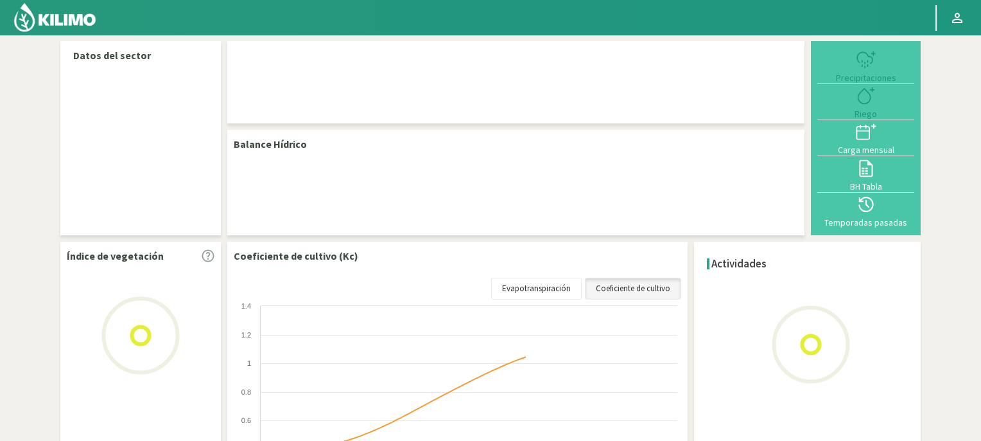  What do you see at coordinates (296, 256) in the screenshot?
I see `p: Coeficiente de cultivo (Kc)` at bounding box center [296, 256].